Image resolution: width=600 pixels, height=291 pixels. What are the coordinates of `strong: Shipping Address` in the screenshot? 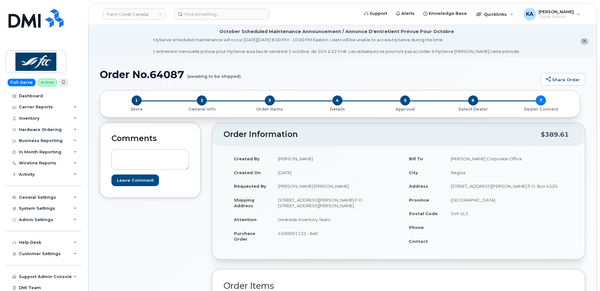 It's located at (244, 203).